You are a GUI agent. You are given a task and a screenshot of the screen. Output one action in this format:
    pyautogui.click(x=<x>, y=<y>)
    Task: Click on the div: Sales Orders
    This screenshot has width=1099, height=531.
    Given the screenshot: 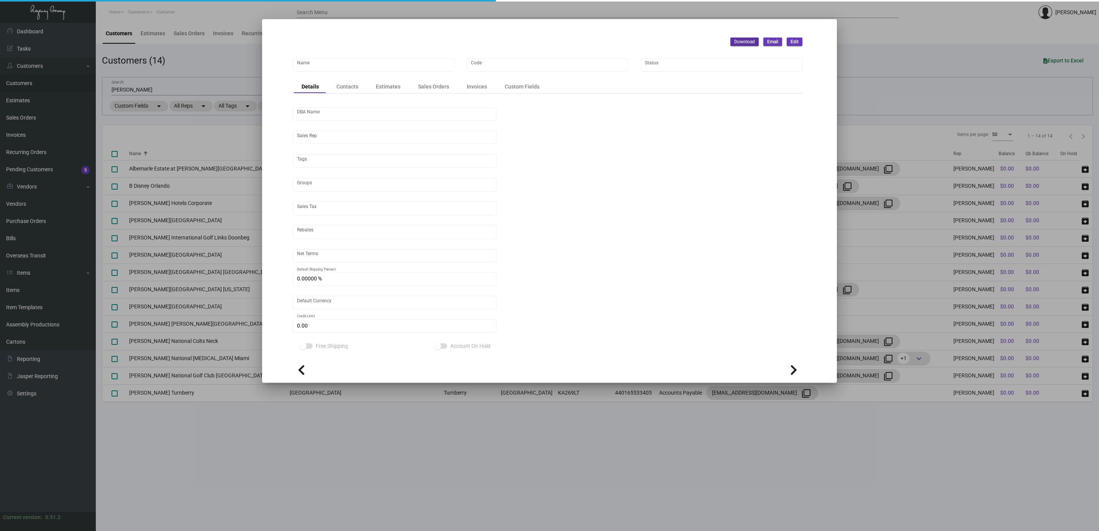 What is the action you would take?
    pyautogui.click(x=433, y=87)
    